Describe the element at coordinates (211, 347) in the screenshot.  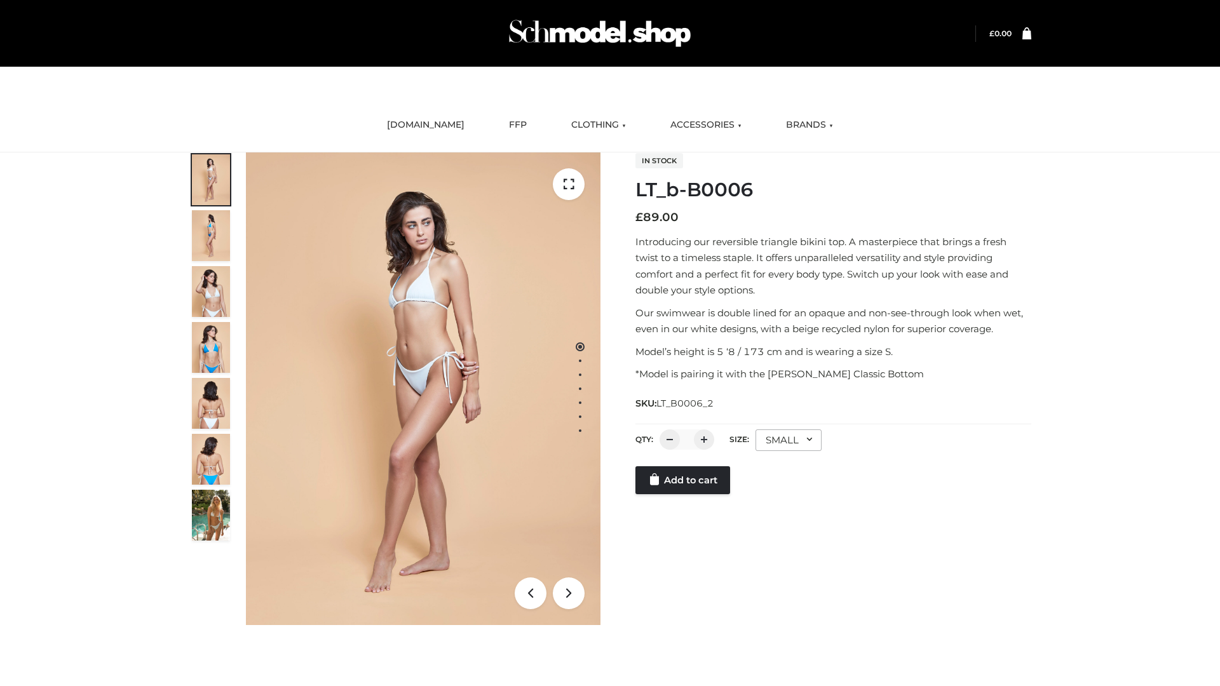
I see `img: ArielClassicBikiniTop_CloudNine_AzureSky_OW114ECO_4-scaled.jpg` at that location.